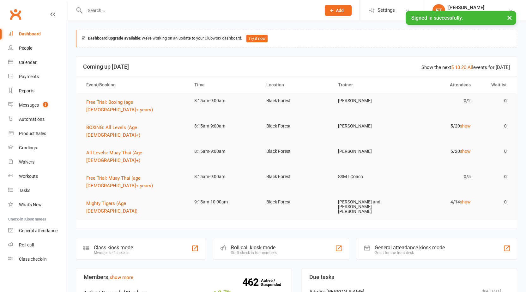 Image resolution: width=526 pixels, height=292 pixels. Describe the element at coordinates (410, 247) in the screenshot. I see `div: General attendance kiosk mode` at that location.